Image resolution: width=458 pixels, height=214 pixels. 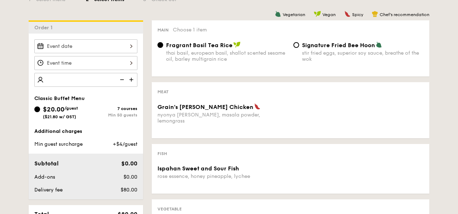 I want to click on span: Chef's recommendation, so click(x=404, y=15).